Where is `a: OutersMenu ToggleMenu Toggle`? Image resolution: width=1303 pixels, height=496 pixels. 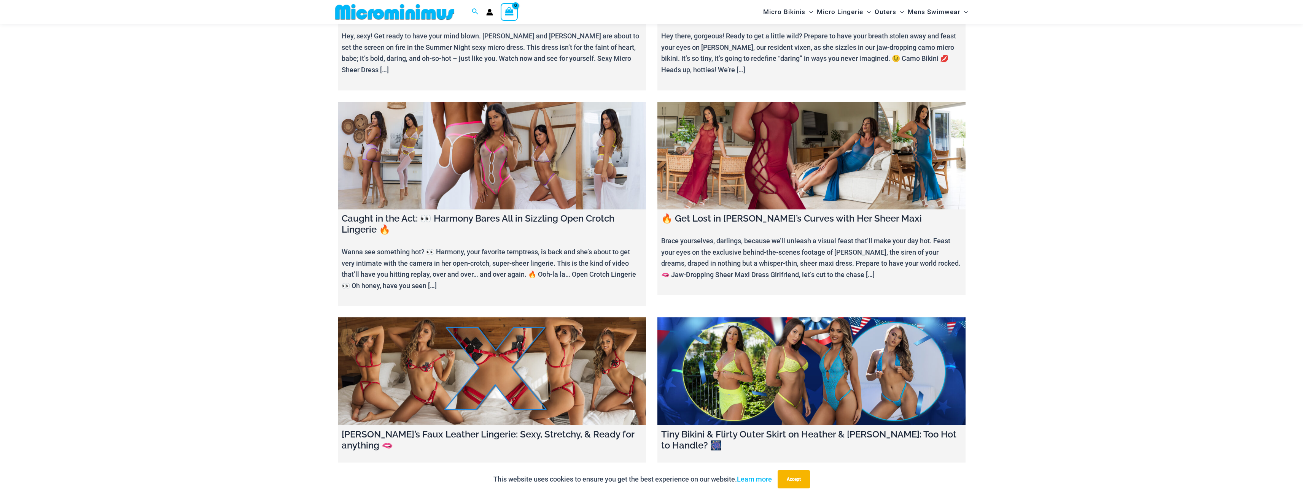
a: OutersMenu ToggleMenu Toggle is located at coordinates (889, 12).